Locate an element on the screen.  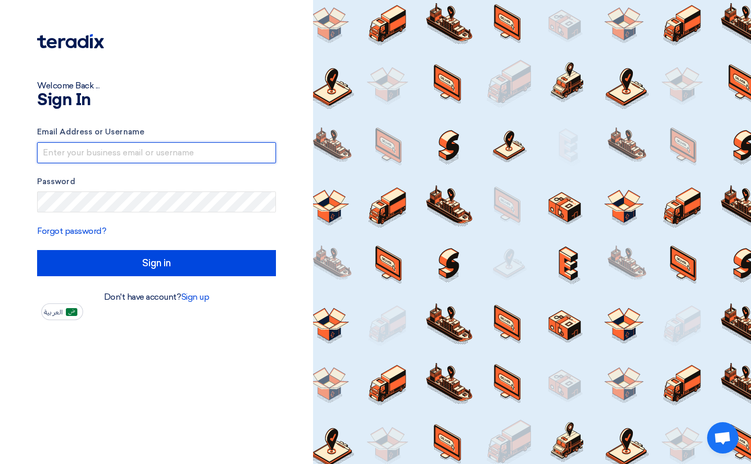
label: Password is located at coordinates (156, 181).